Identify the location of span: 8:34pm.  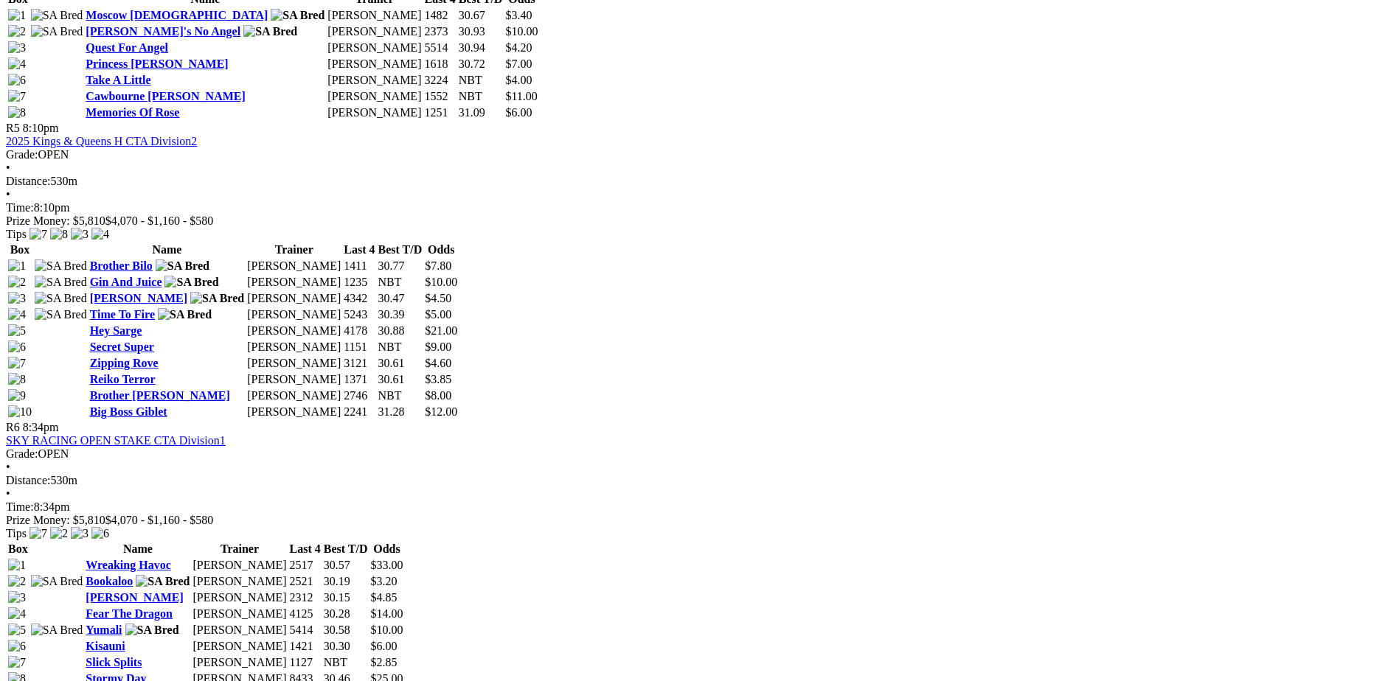
(41, 427).